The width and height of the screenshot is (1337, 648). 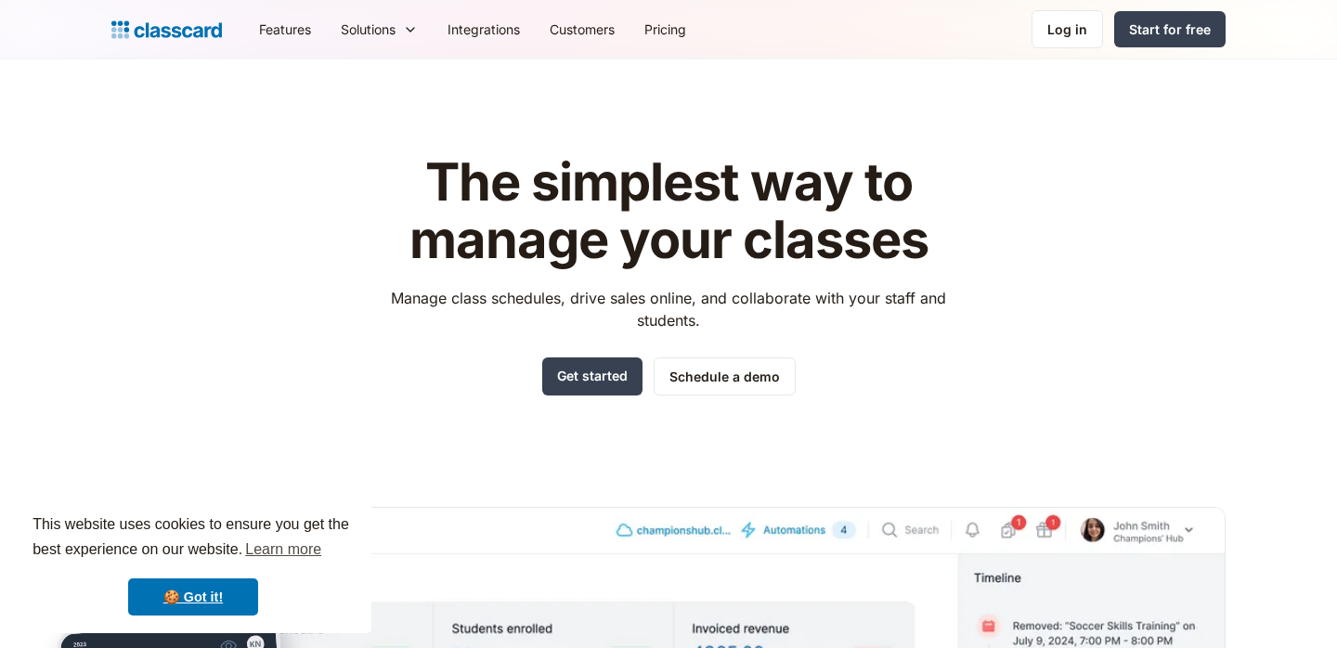 What do you see at coordinates (724, 376) in the screenshot?
I see `a: Schedule a demo` at bounding box center [724, 376].